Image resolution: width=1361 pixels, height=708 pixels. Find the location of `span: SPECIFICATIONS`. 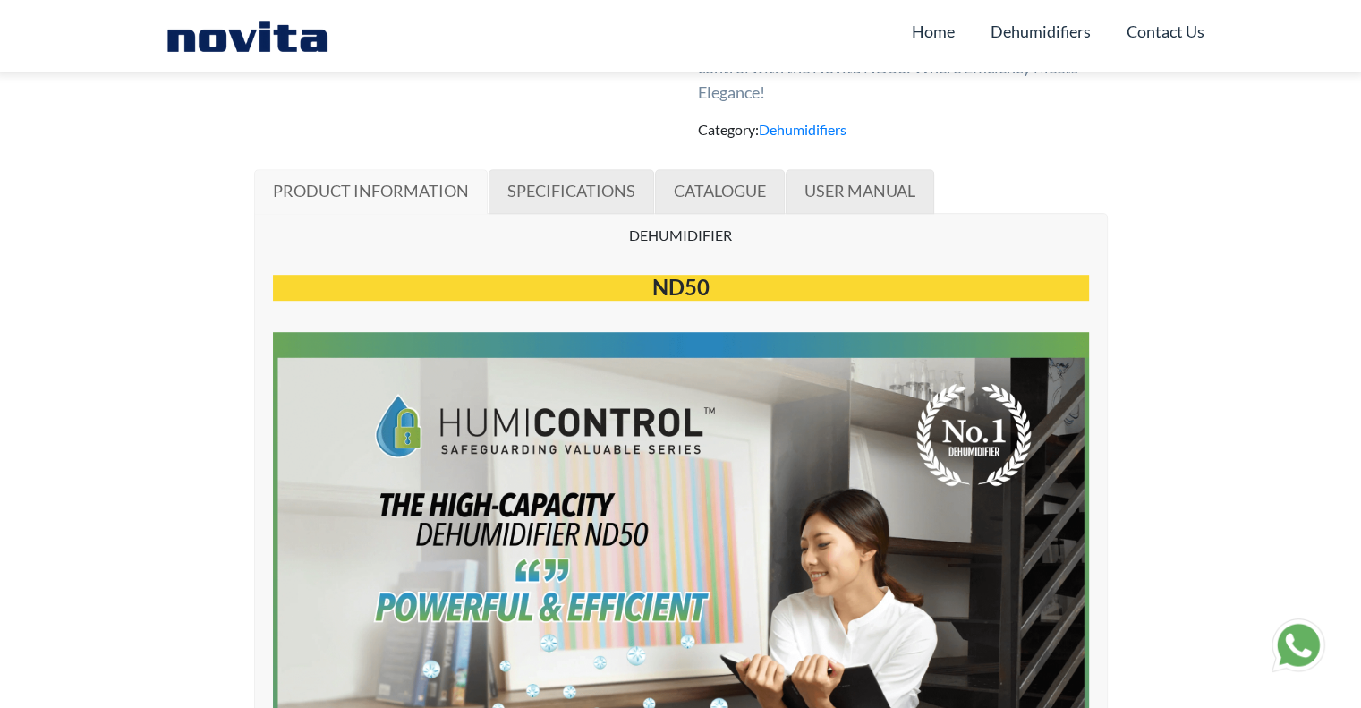

span: SPECIFICATIONS is located at coordinates (571, 191).